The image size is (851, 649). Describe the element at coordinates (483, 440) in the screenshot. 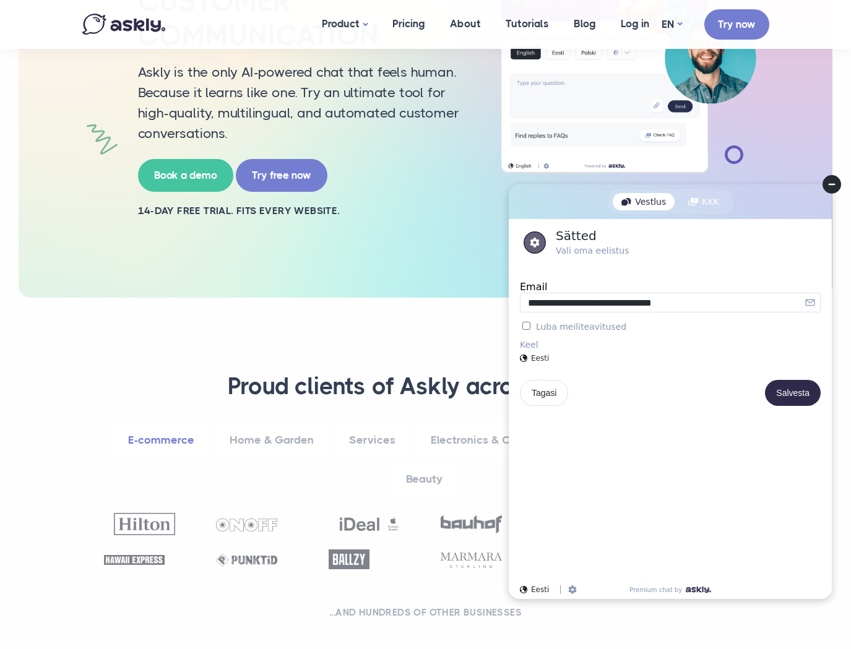

I see `a: Electronics & Office` at that location.